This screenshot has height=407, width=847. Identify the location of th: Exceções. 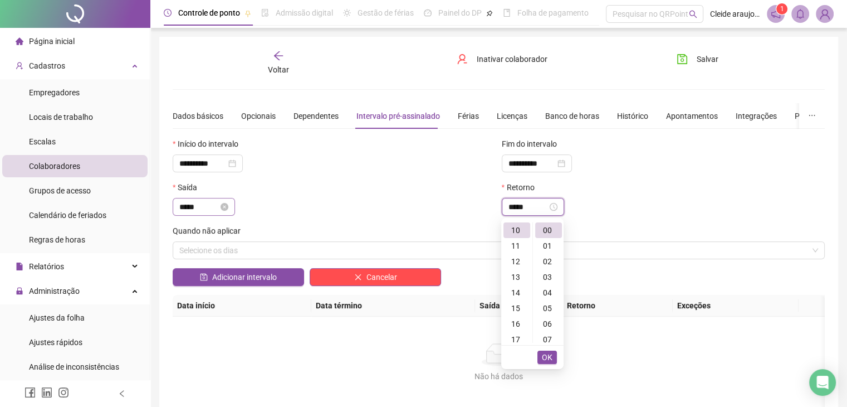
(735, 305).